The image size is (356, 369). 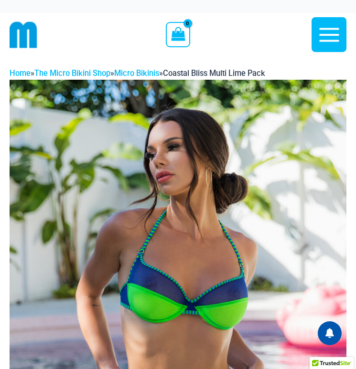 I want to click on a: Home, so click(x=20, y=73).